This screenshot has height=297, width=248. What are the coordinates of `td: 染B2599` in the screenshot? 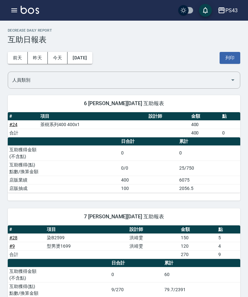 It's located at (86, 238).